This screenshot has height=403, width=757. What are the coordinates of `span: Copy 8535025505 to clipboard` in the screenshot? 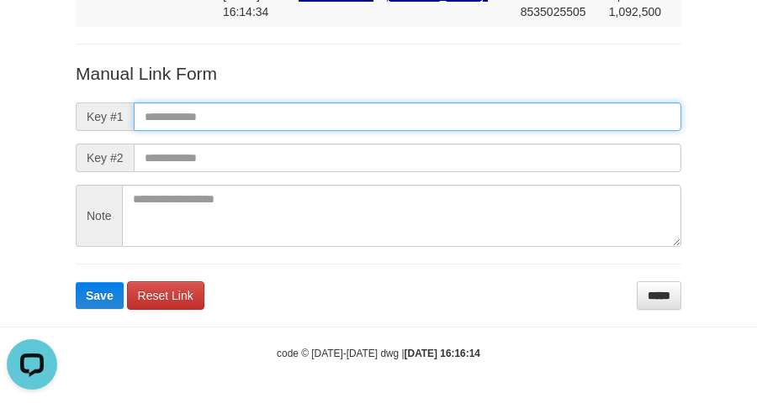 It's located at (553, 12).